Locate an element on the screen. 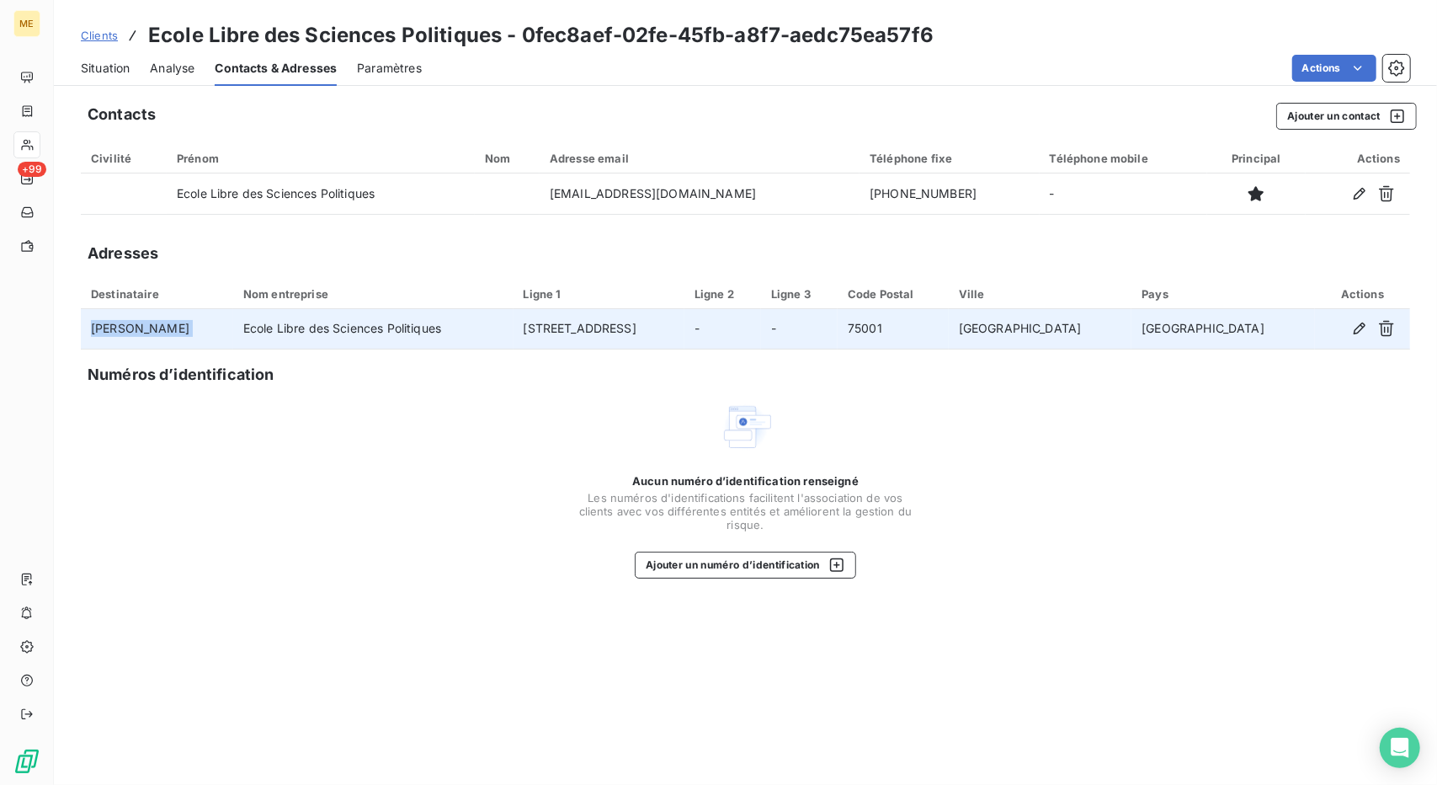  a: Clients is located at coordinates (99, 35).